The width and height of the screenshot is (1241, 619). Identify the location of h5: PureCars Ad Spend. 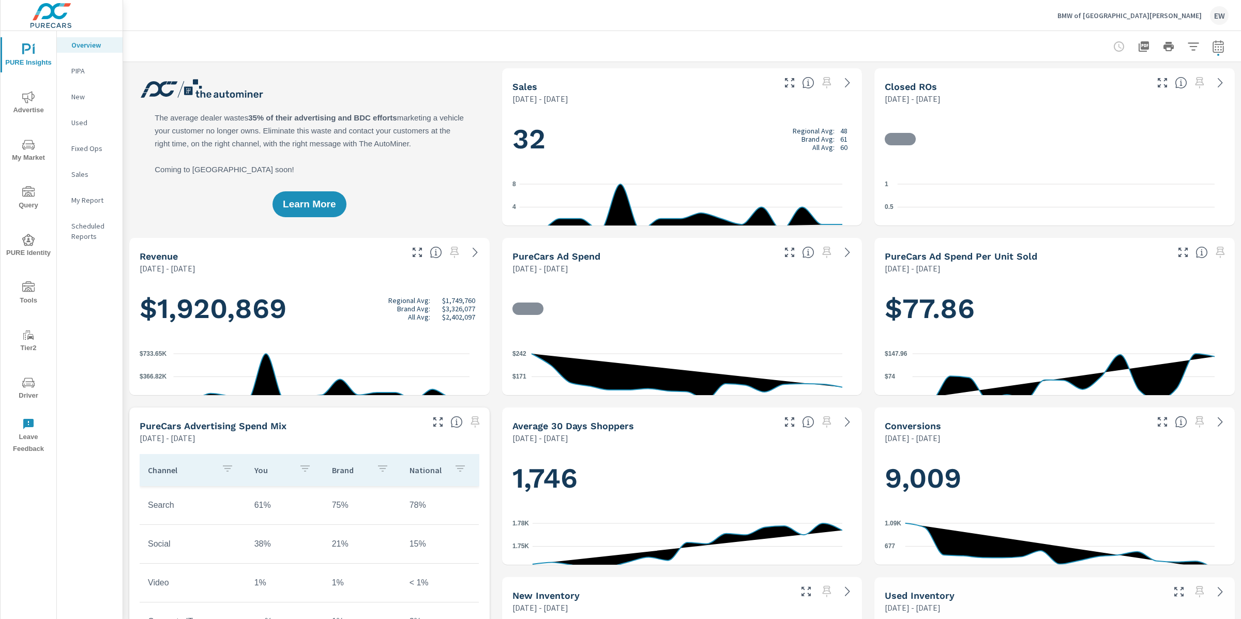
(556, 256).